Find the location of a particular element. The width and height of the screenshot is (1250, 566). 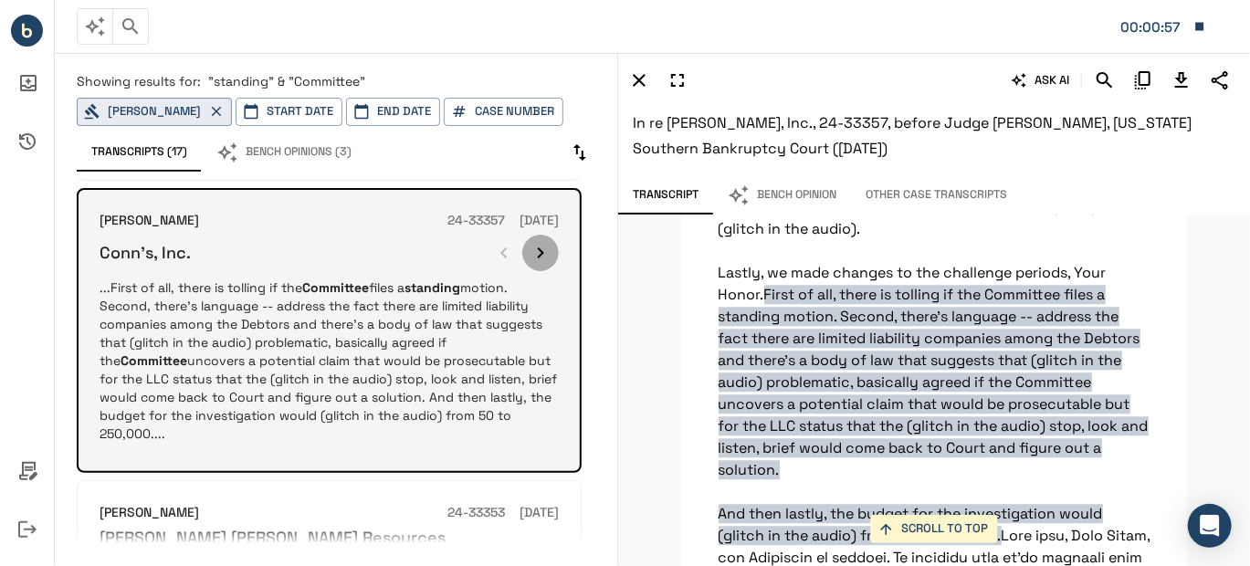

span: Showing results for: is located at coordinates (139, 81).